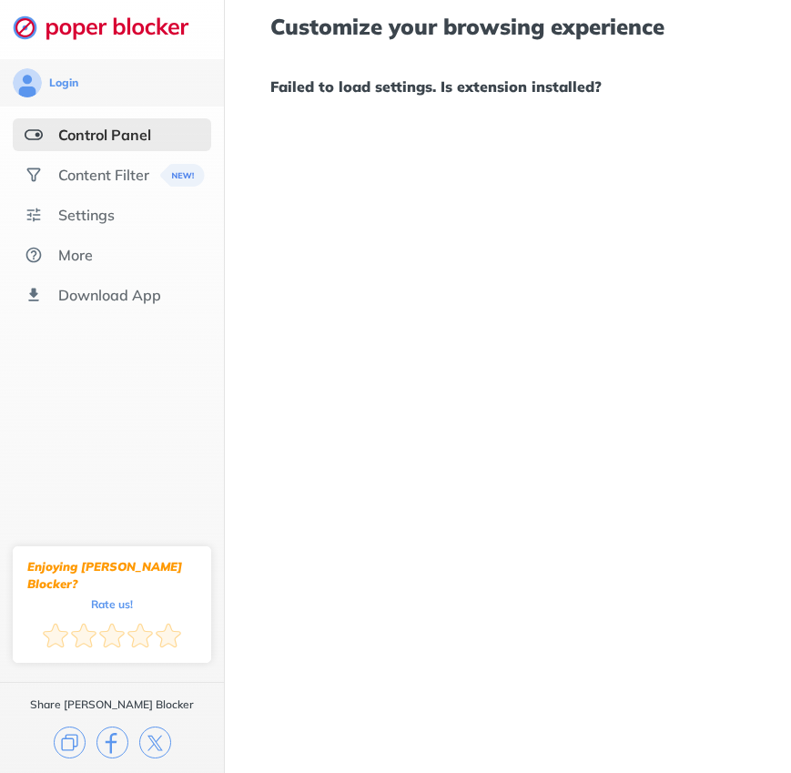 Image resolution: width=791 pixels, height=773 pixels. I want to click on img: social.svg, so click(34, 175).